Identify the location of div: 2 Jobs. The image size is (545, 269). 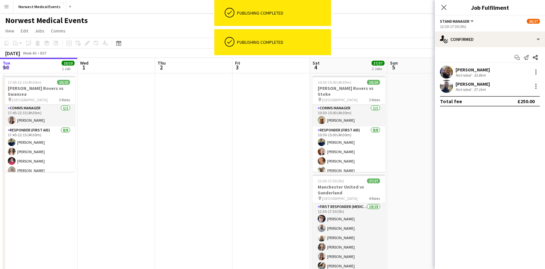
(378, 68).